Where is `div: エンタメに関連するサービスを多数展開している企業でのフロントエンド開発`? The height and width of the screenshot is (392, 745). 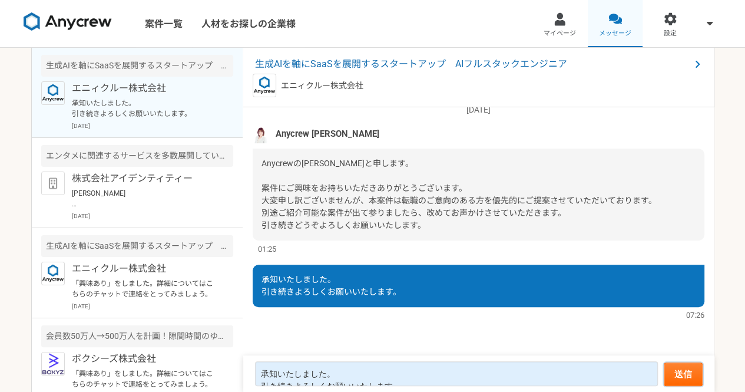 div: エンタメに関連するサービスを多数展開している企業でのフロントエンド開発 is located at coordinates (137, 156).